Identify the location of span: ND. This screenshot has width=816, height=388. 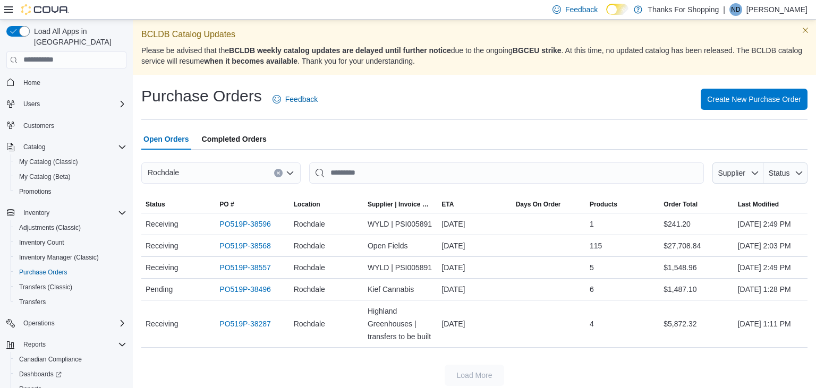
(735, 10).